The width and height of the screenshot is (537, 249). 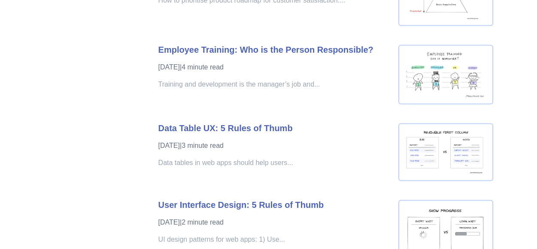 What do you see at coordinates (274, 163) in the screenshot?
I see `p: Data tables in web apps should help users...` at bounding box center [274, 163].